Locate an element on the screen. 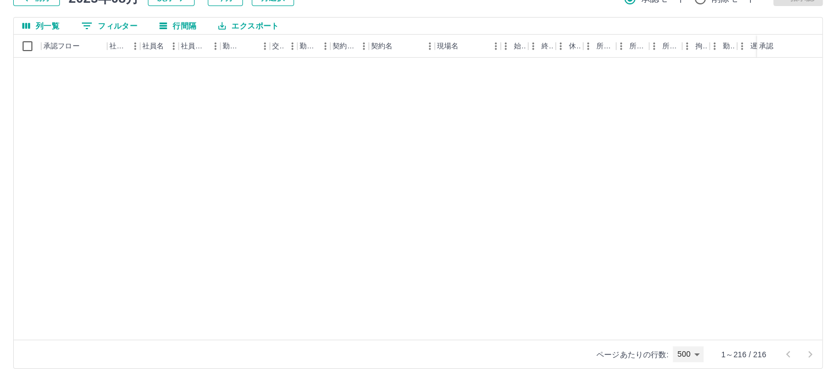 The height and width of the screenshot is (382, 836). div: 500 is located at coordinates (688, 354).